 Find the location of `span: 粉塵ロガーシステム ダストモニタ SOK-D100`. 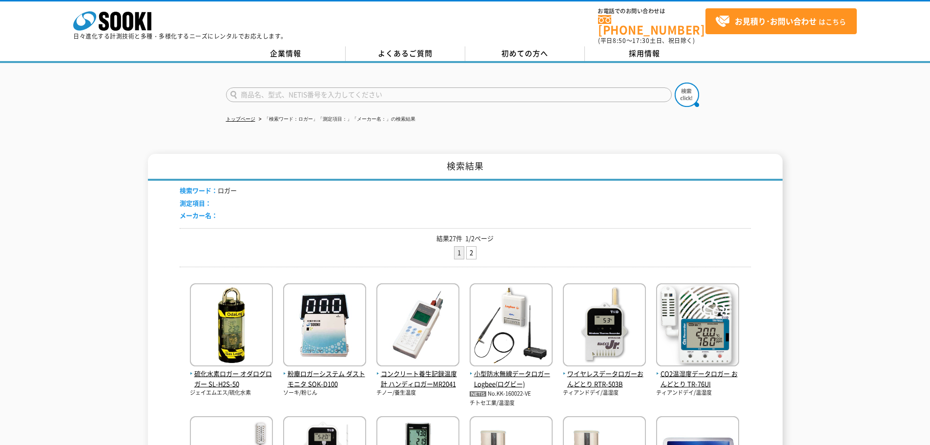

span: 粉塵ロガーシステム ダストモニタ SOK-D100 is located at coordinates (325, 379).